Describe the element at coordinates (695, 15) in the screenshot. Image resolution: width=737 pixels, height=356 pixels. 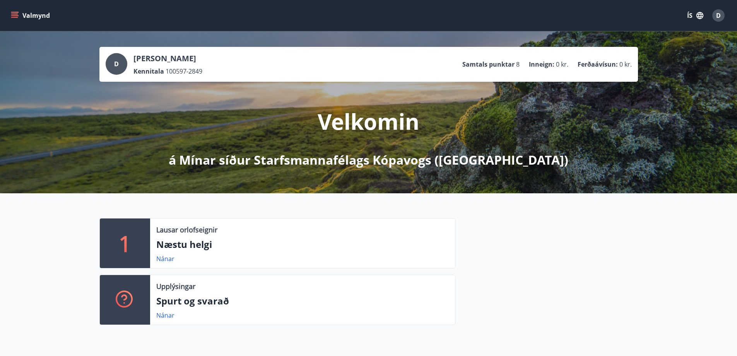
I see `button: ÍS` at that location.